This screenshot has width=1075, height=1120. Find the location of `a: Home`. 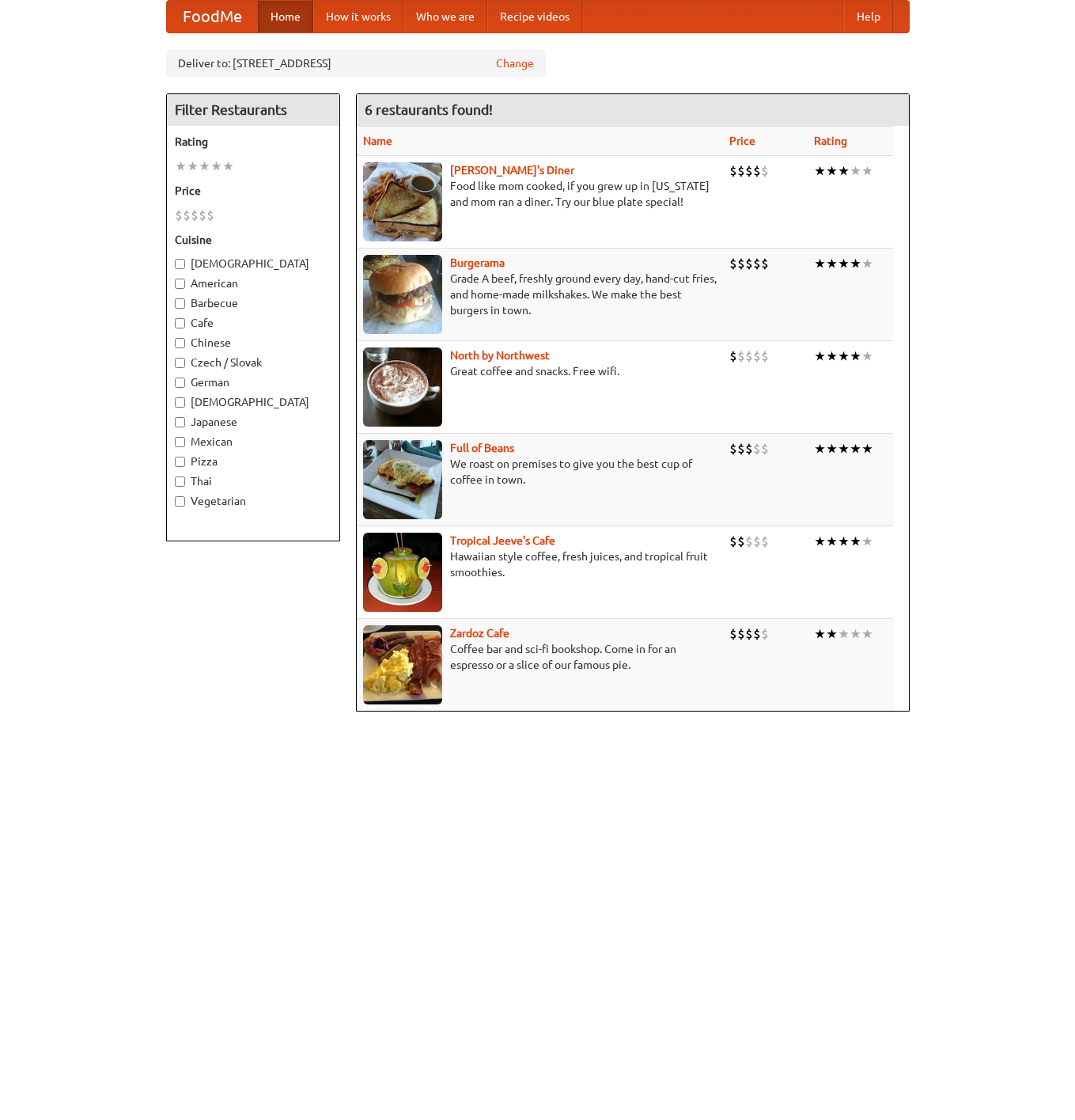

a: Home is located at coordinates (286, 17).